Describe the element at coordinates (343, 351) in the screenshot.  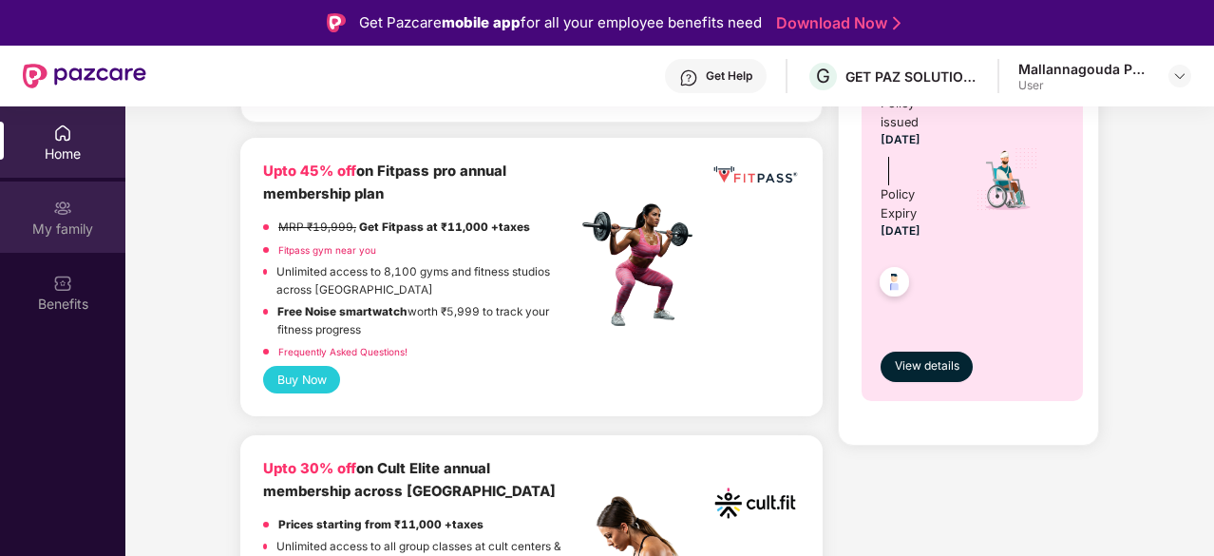
I see `a: Frequently Asked Questions!` at that location.